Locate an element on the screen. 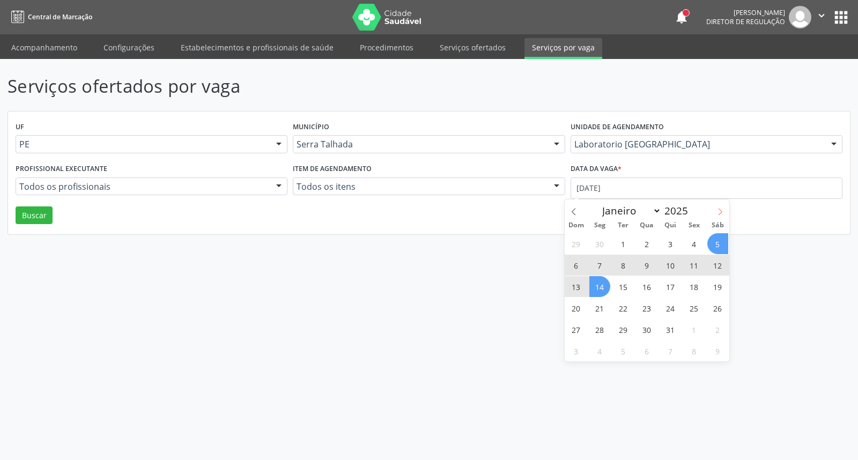 Image resolution: width=858 pixels, height=460 pixels. label: Profissional executante is located at coordinates (61, 169).